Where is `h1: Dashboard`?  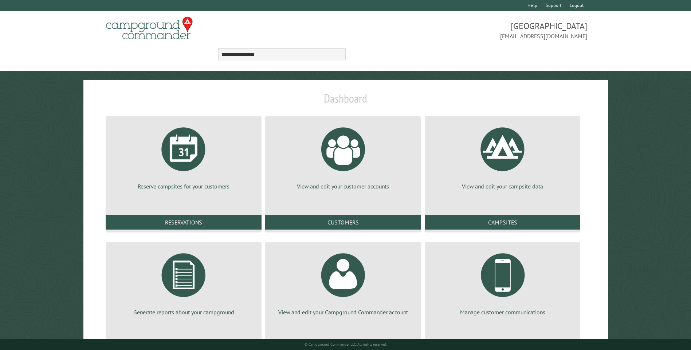
h1: Dashboard is located at coordinates (345, 101).